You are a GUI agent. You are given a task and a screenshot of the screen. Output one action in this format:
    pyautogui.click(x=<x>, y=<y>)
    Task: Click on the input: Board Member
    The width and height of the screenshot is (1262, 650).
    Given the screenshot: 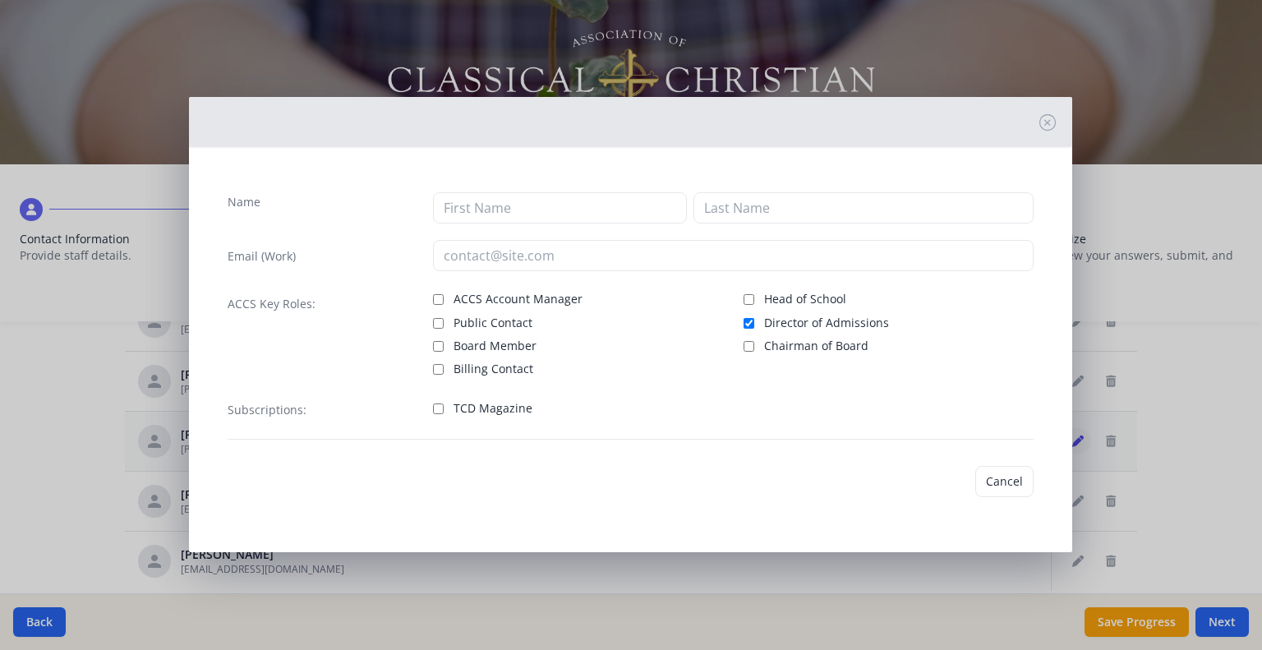 What is the action you would take?
    pyautogui.click(x=438, y=346)
    